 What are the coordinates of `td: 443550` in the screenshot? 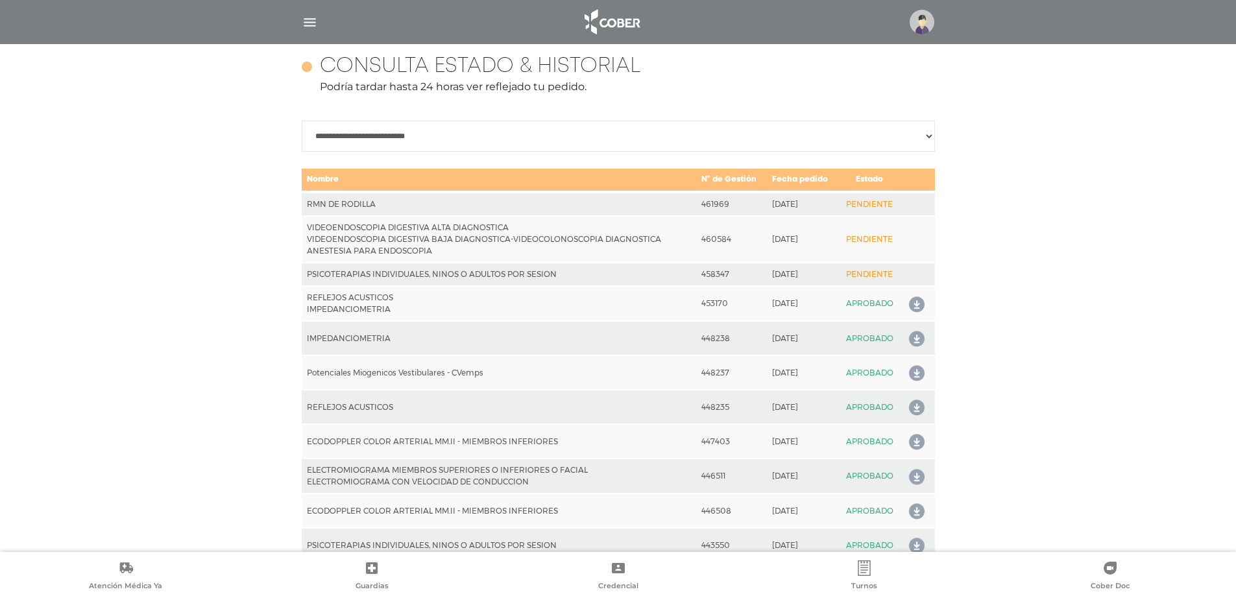 It's located at (731, 545).